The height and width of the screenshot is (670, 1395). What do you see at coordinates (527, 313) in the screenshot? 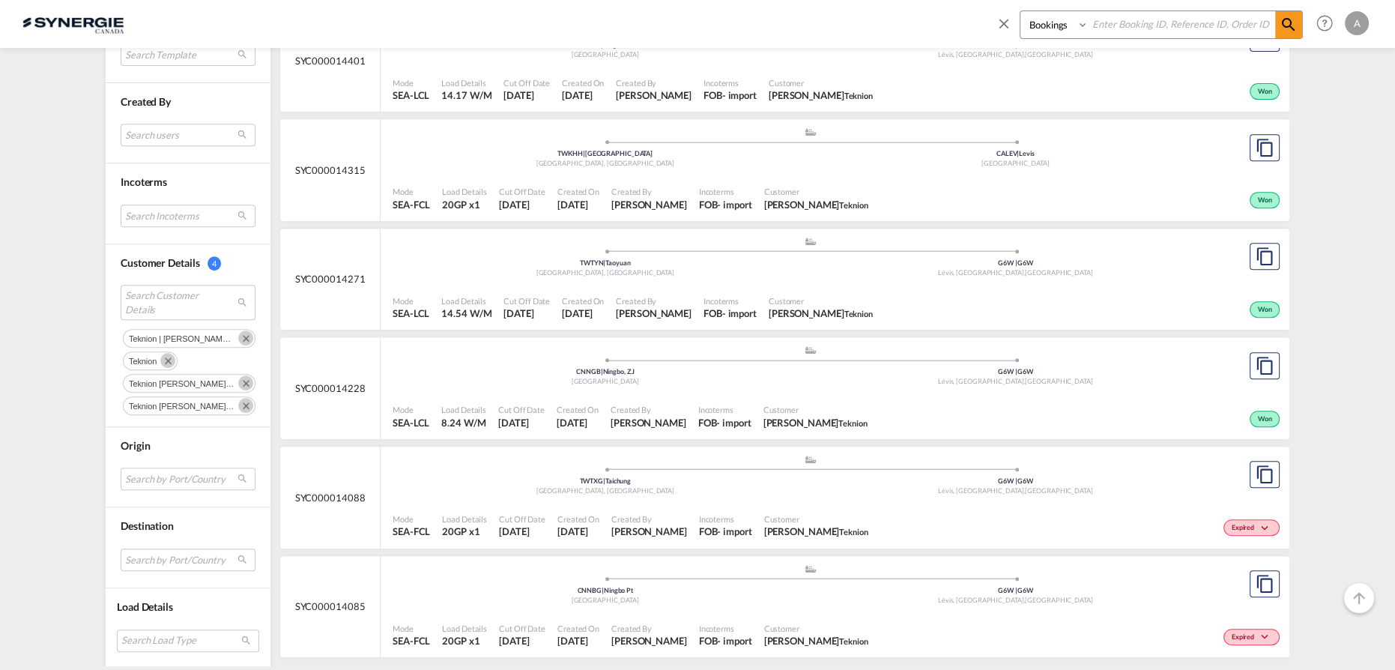
I see `span: 22 Aug 2025` at bounding box center [527, 313].